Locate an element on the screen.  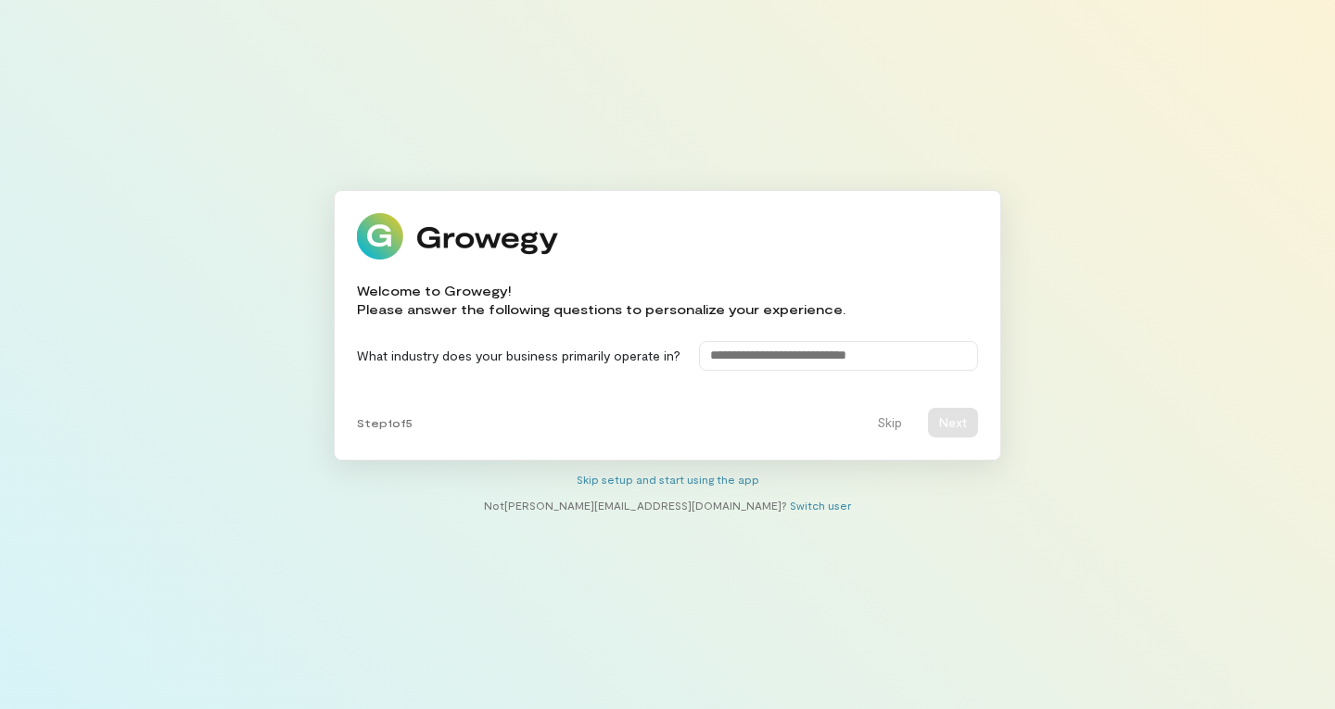
button: Skip is located at coordinates (889, 423).